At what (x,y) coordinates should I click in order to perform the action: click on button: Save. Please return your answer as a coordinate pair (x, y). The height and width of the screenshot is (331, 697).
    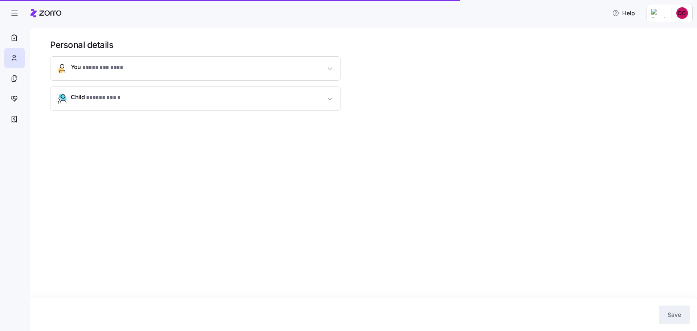
    Looking at the image, I should click on (675, 315).